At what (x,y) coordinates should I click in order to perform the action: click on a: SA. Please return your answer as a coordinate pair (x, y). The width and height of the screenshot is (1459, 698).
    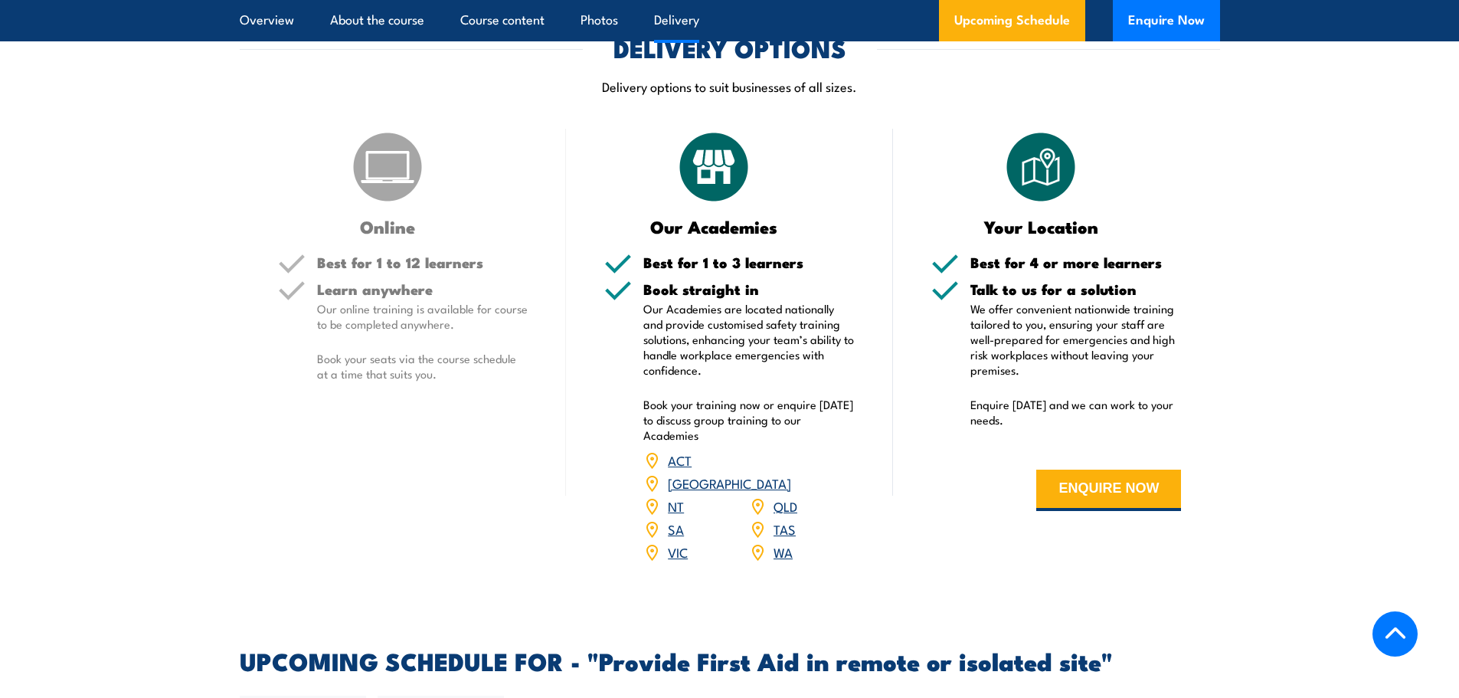
    Looking at the image, I should click on (676, 529).